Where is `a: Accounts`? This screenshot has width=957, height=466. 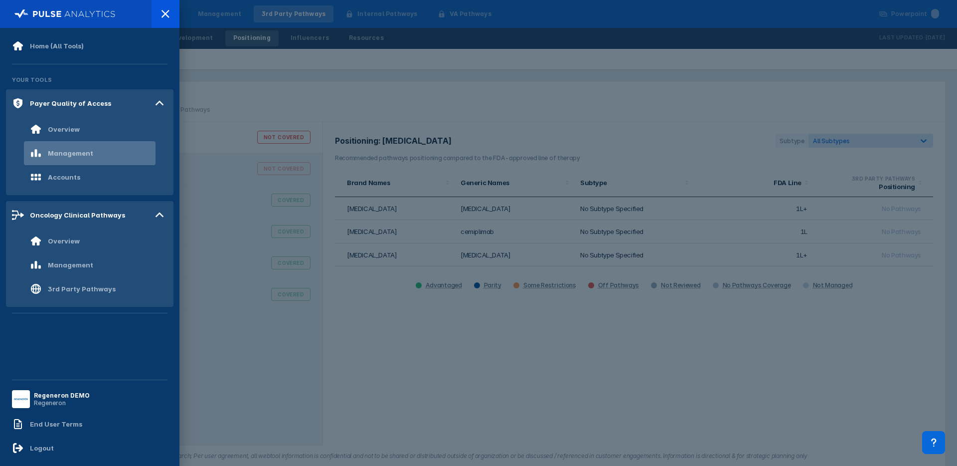
a: Accounts is located at coordinates (90, 177).